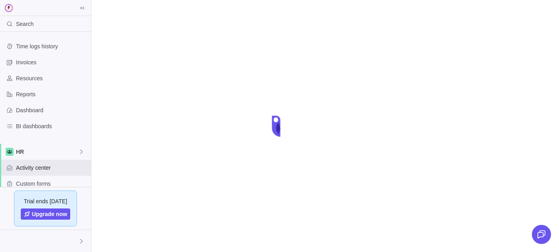 This screenshot has width=559, height=252. Describe the element at coordinates (52, 183) in the screenshot. I see `span: Custom forms` at that location.